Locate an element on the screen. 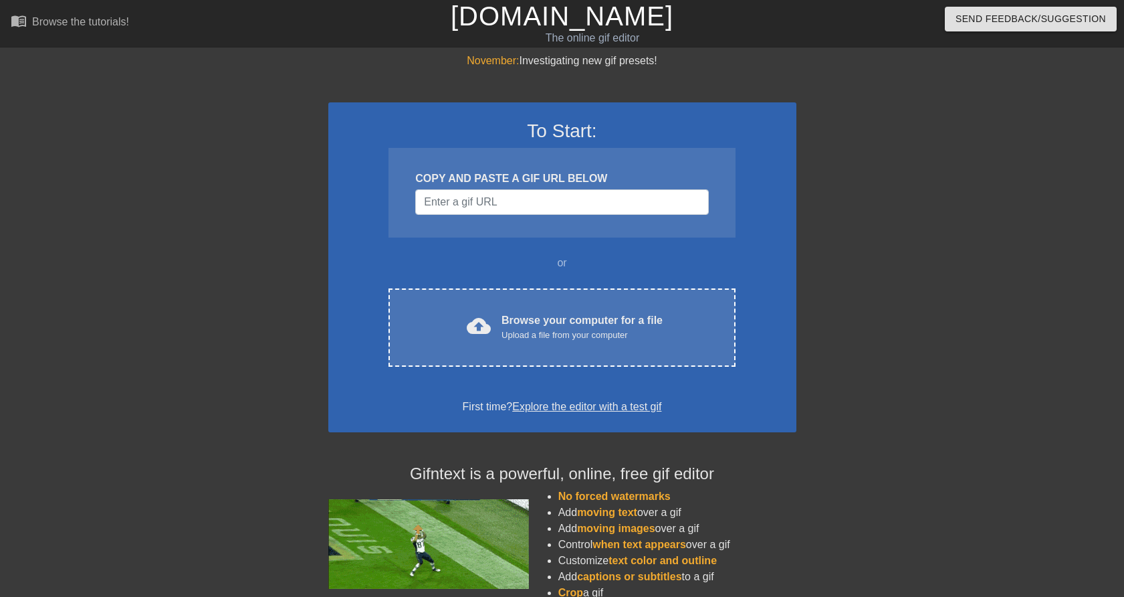 This screenshot has width=1124, height=597. div: Browse your computer for a file is located at coordinates (582, 327).